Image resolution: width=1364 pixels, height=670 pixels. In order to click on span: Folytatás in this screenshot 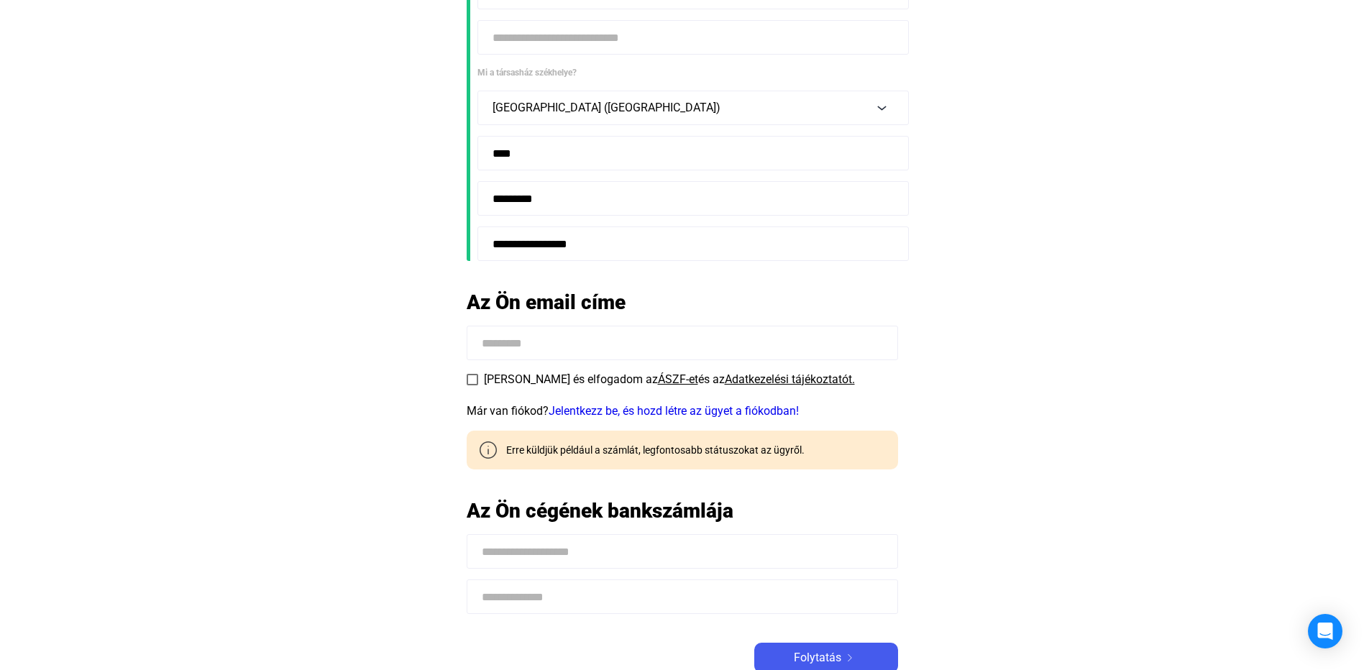, I will do `click(818, 658)`.